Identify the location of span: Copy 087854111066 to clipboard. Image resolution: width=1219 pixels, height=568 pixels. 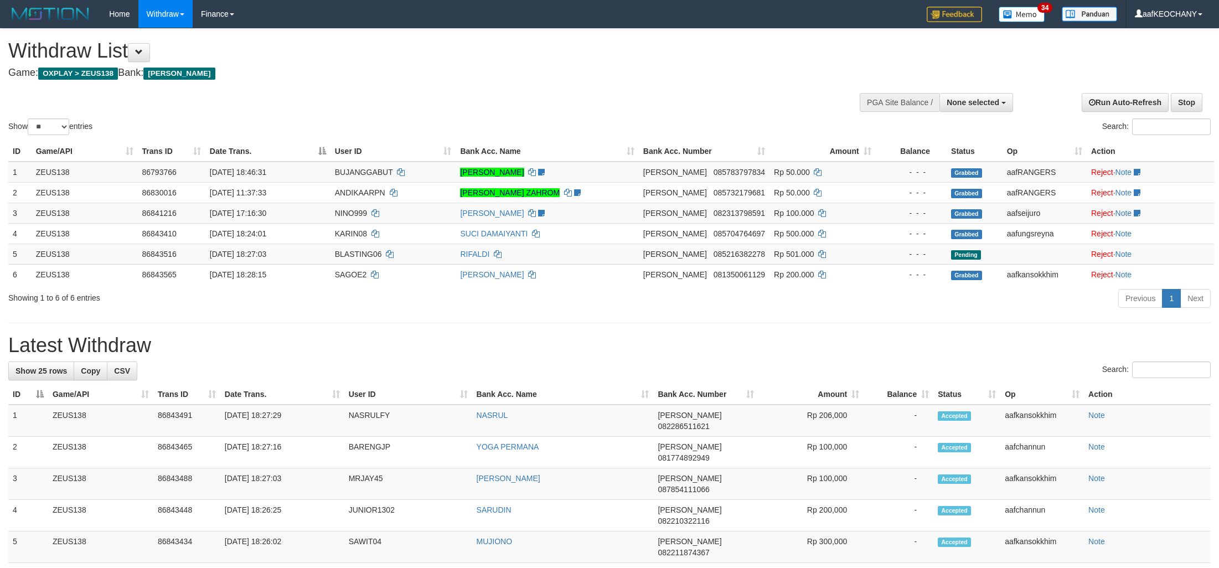
(683, 489).